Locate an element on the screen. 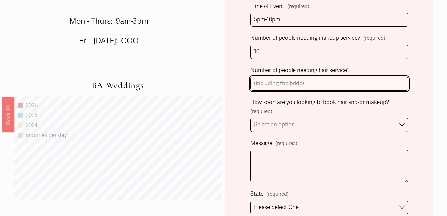 The width and height of the screenshot is (447, 216). span: Number of people needing makeup service? is located at coordinates (305, 38).